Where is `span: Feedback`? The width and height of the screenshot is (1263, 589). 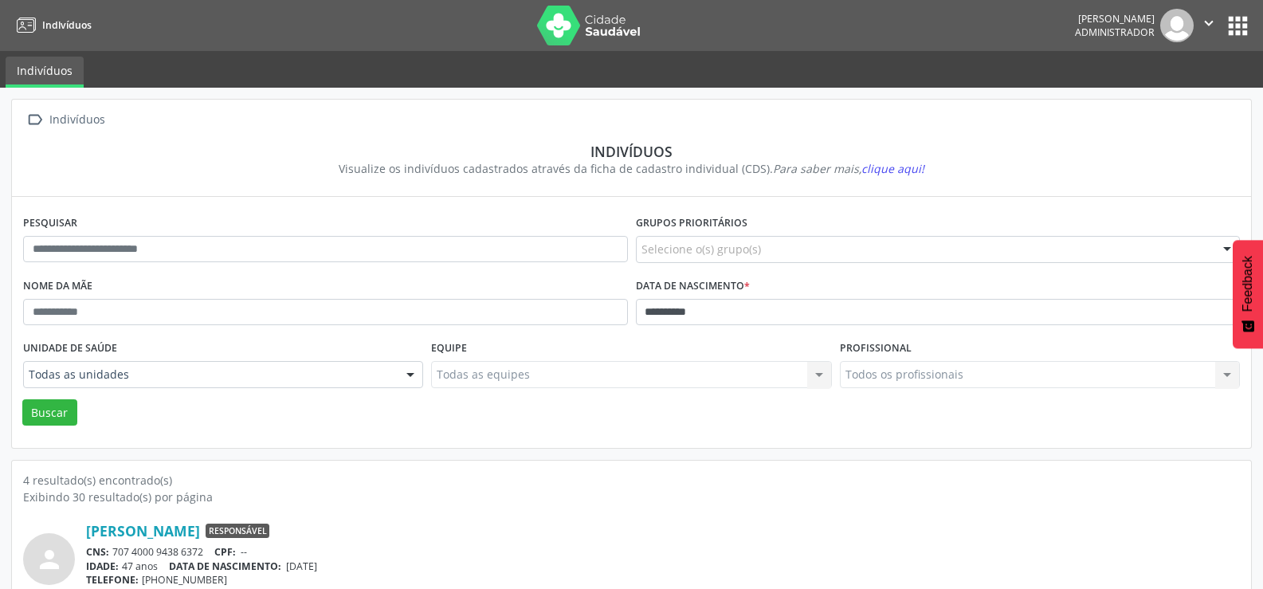
span: Feedback is located at coordinates (1247, 284).